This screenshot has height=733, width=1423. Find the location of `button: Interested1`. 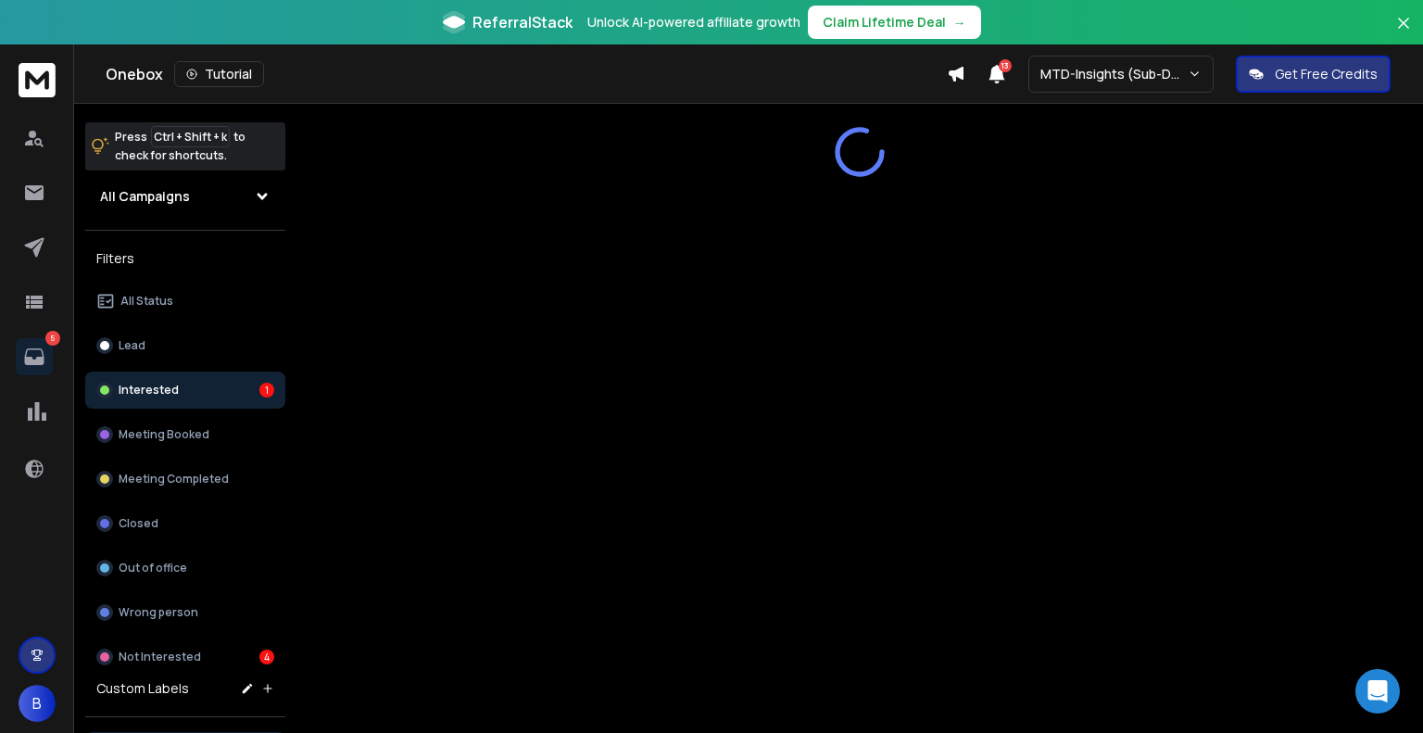

button: Interested1 is located at coordinates (185, 390).